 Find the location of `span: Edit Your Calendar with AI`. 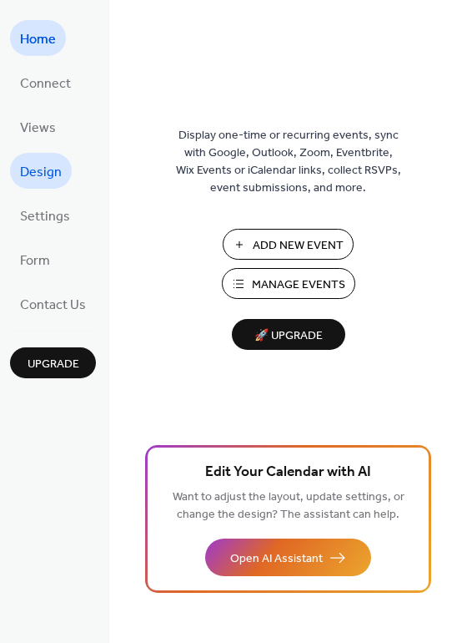

span: Edit Your Calendar with AI is located at coordinates (288, 472).